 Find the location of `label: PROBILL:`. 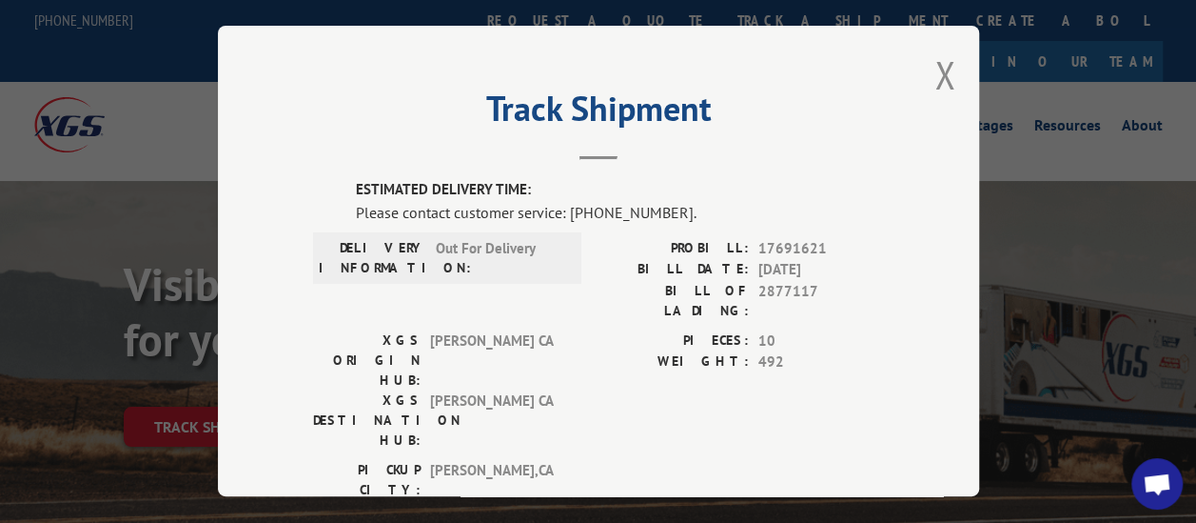

label: PROBILL: is located at coordinates (674, 248).